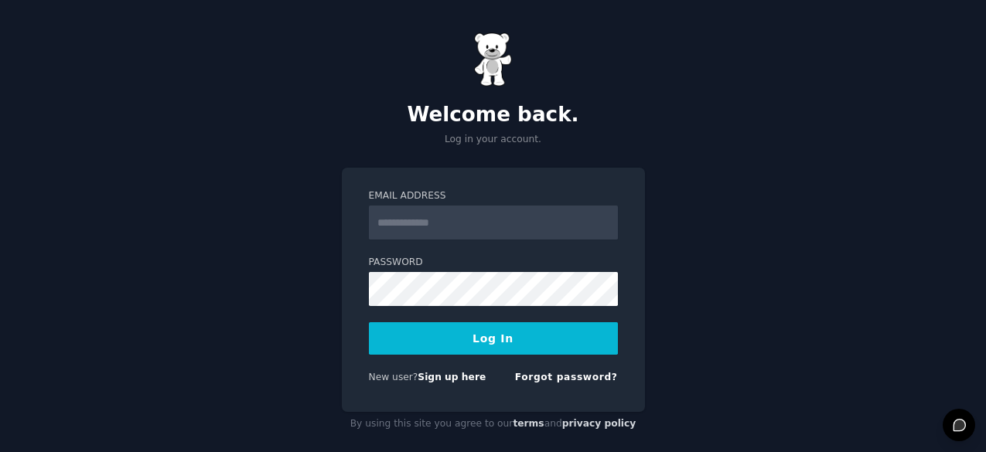 This screenshot has height=452, width=986. Describe the element at coordinates (394, 377) in the screenshot. I see `span: New user?` at that location.